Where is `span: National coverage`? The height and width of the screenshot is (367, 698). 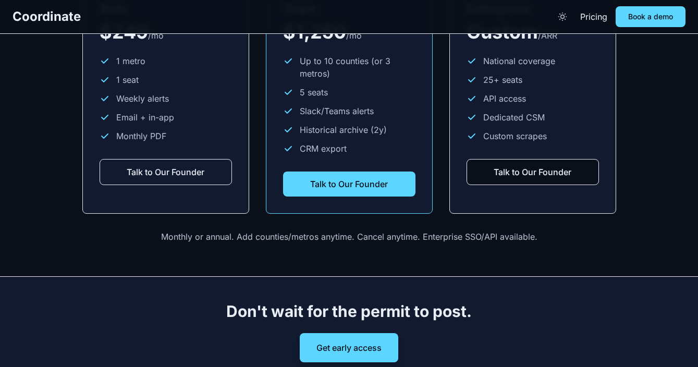
span: National coverage is located at coordinates (519, 61).